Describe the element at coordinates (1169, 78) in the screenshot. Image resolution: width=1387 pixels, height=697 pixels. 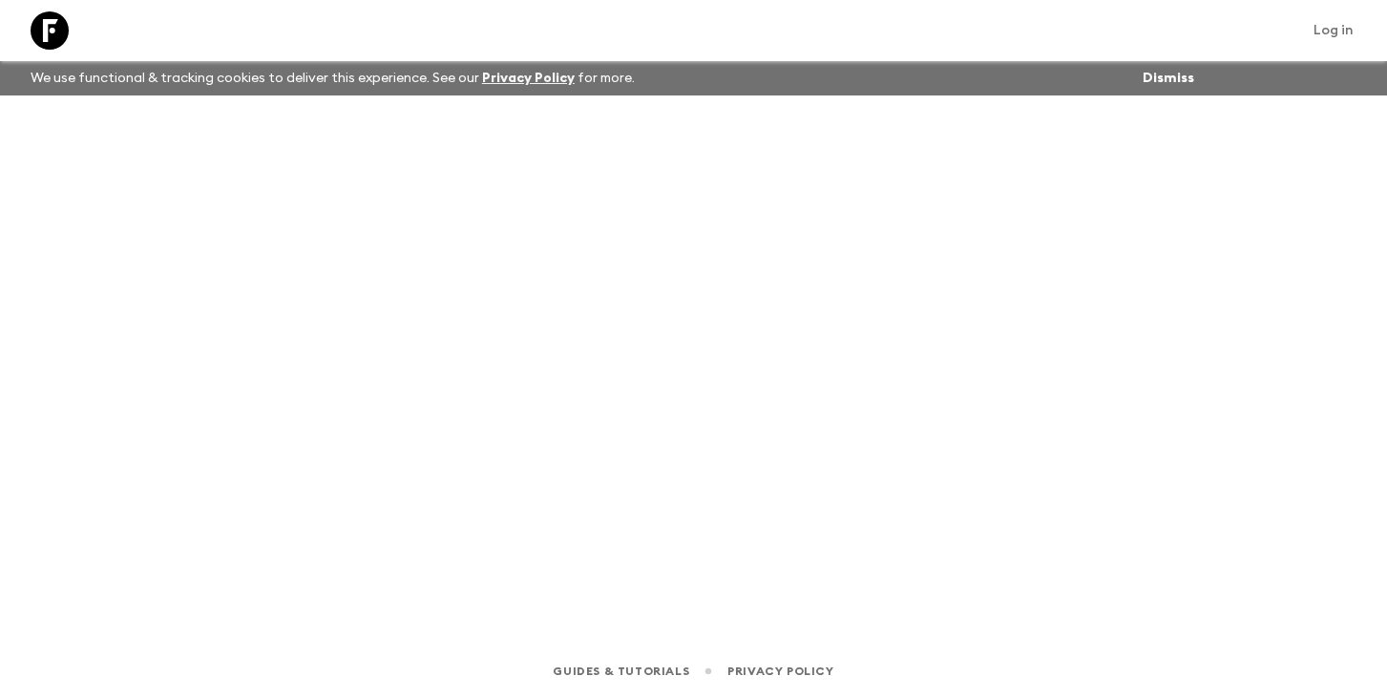
I see `button: Dismiss` at that location.